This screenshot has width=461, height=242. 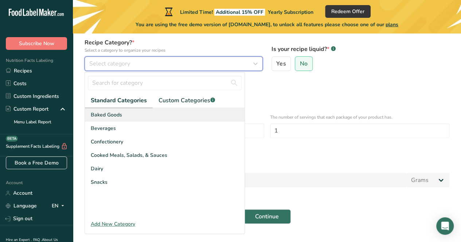 I want to click on span: Dairy, so click(x=97, y=169).